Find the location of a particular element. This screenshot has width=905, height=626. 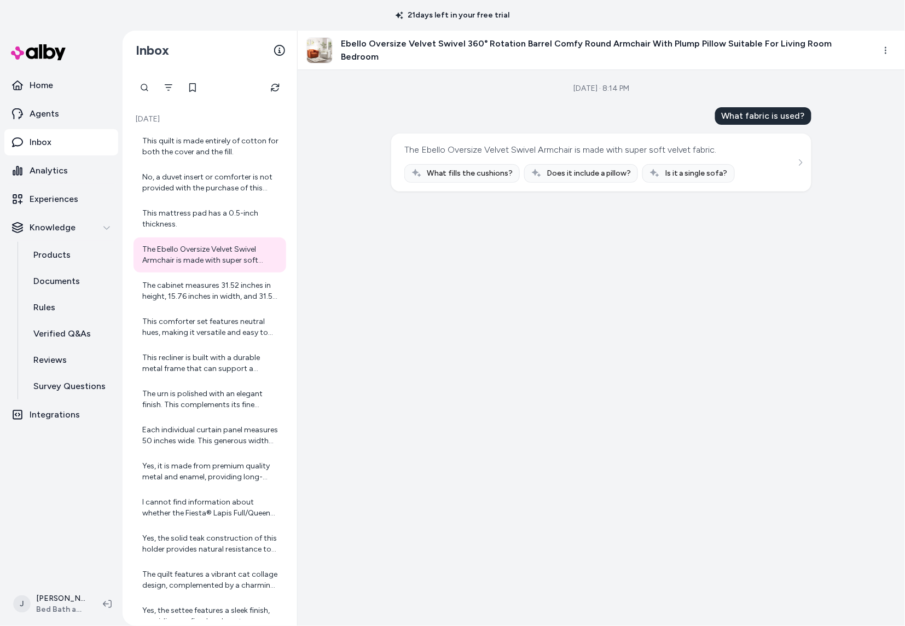

span: J is located at coordinates (22, 604).